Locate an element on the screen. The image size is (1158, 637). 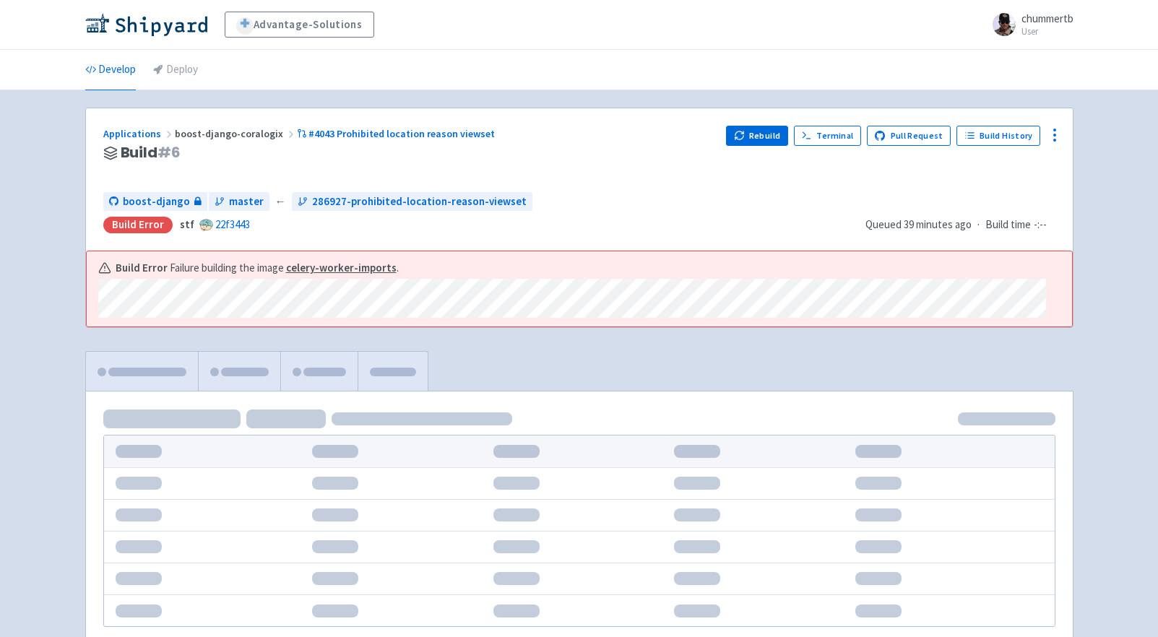
a: 286927-prohibited-location-reason-viewset is located at coordinates (412, 202).